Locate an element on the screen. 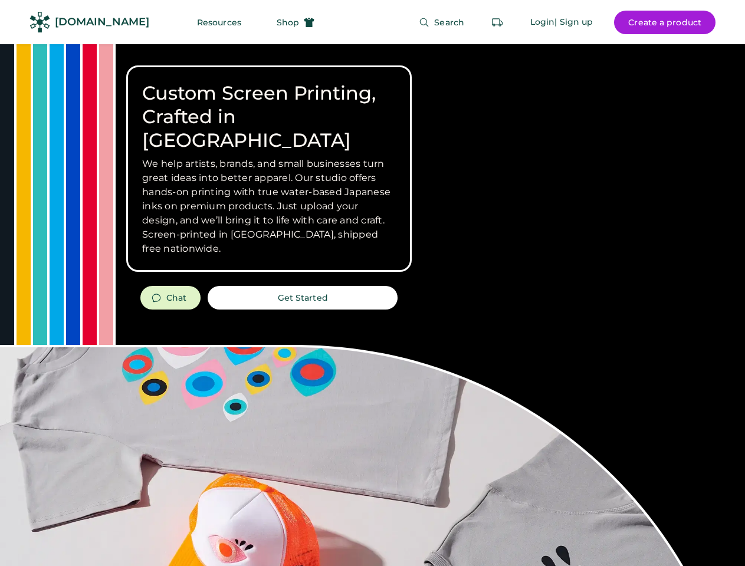 Image resolution: width=745 pixels, height=566 pixels. button: Retrieve an order is located at coordinates (497, 22).